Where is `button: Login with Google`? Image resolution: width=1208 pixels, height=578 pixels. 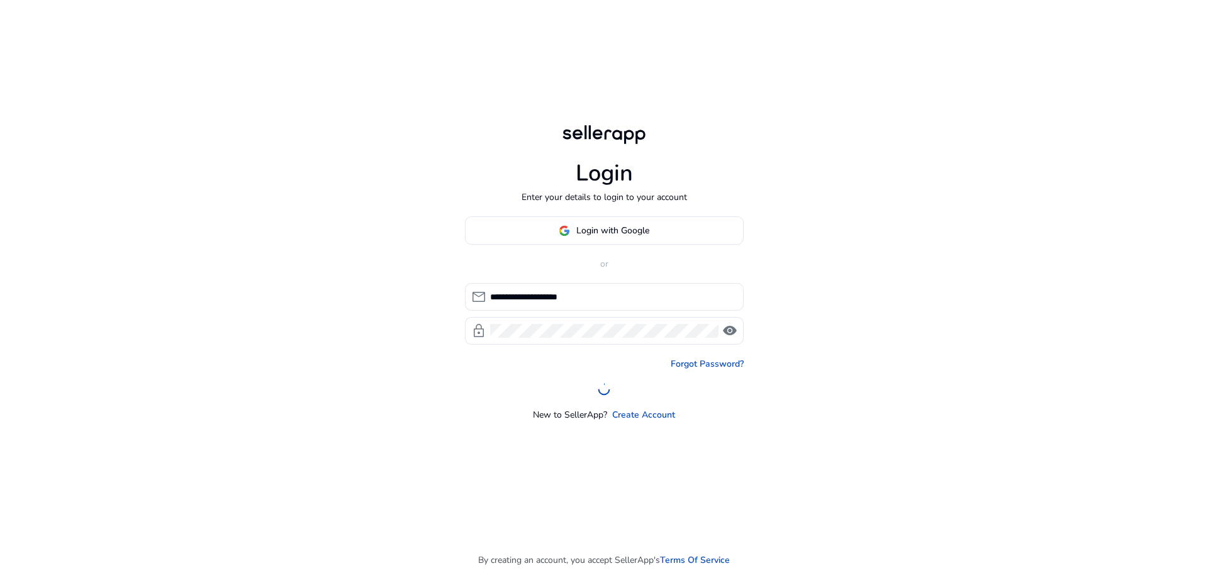
button: Login with Google is located at coordinates (604, 230).